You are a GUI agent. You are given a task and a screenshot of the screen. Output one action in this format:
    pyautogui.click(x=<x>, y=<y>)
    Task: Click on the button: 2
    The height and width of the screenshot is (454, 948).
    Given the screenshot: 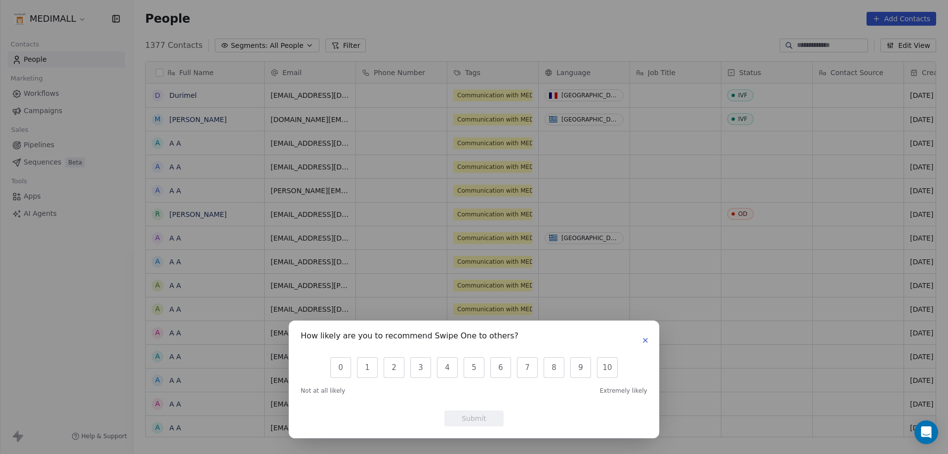 What is the action you would take?
    pyautogui.click(x=394, y=367)
    